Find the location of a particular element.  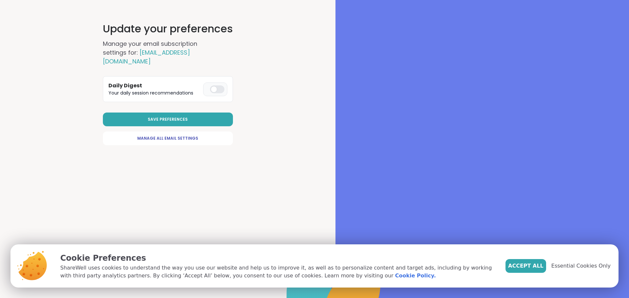

a: Manage All Email Settings is located at coordinates (168, 138).